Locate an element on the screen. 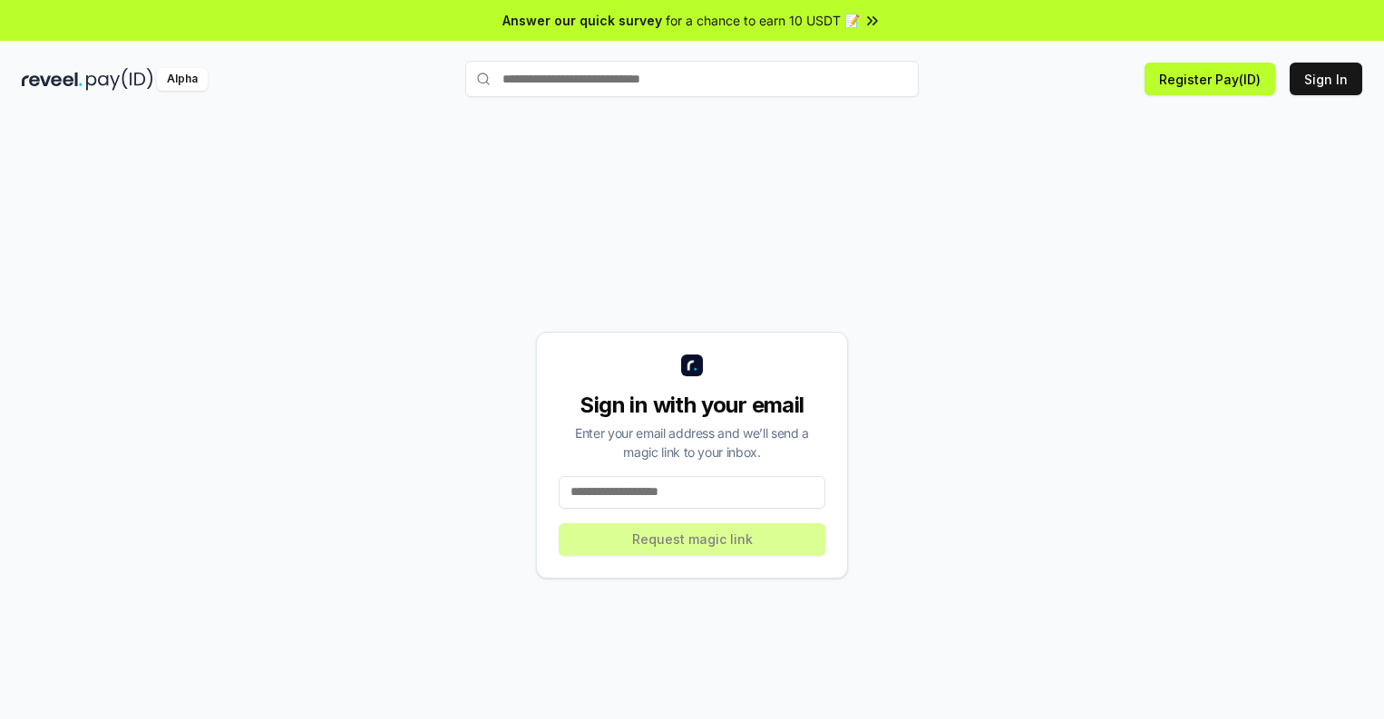  span: Answer our quick survey is located at coordinates (582, 20).